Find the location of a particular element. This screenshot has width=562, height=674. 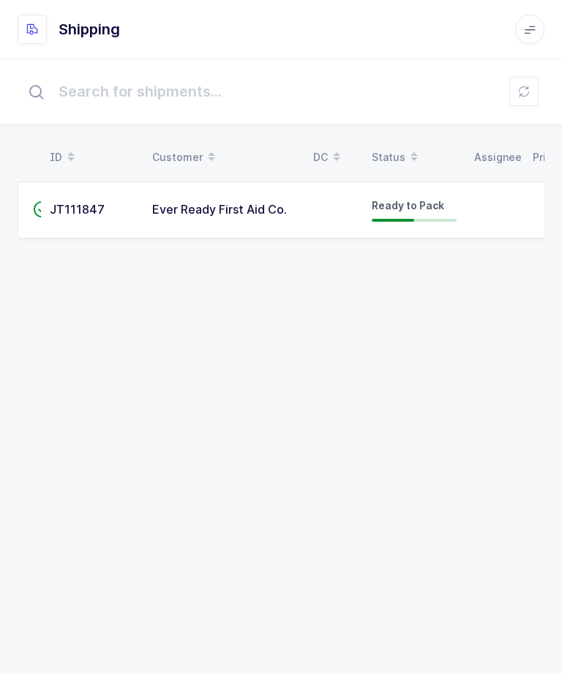

h1: Shipping is located at coordinates (89, 29).